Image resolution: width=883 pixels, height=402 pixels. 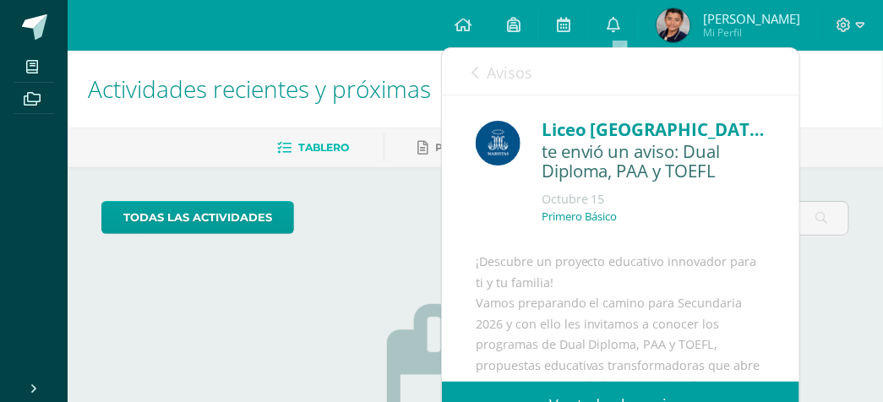 What do you see at coordinates (580, 216) in the screenshot?
I see `p: Primero Básico` at bounding box center [580, 216].